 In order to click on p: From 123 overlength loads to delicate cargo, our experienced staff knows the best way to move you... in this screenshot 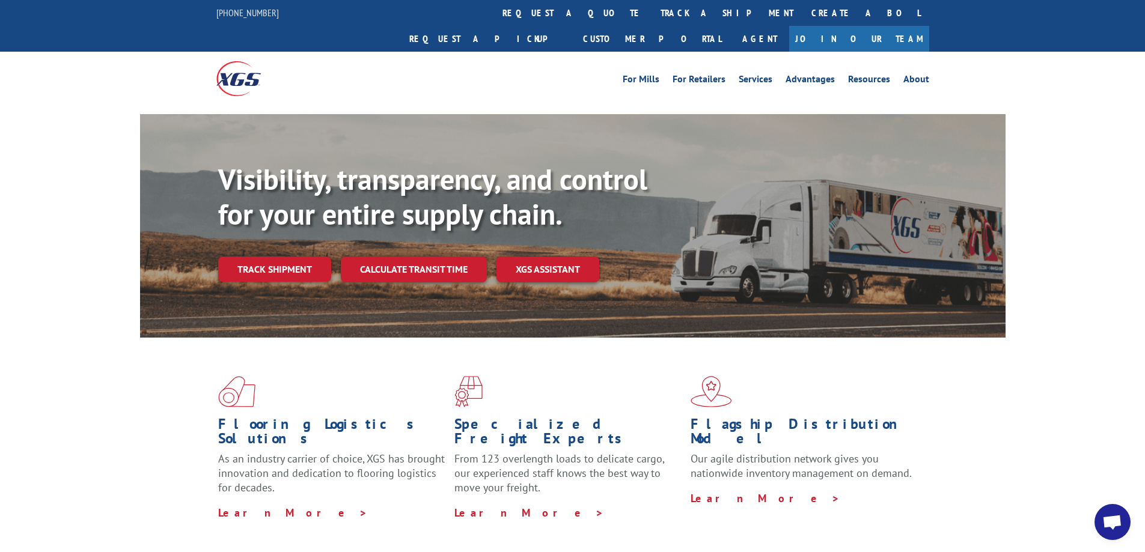, I will do `click(568, 478)`.